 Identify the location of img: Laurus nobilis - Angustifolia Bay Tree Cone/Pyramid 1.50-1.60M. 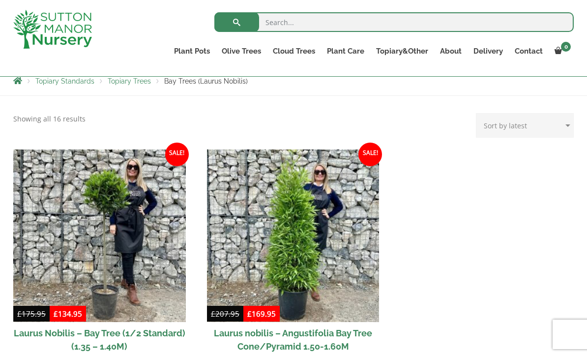
(293, 236).